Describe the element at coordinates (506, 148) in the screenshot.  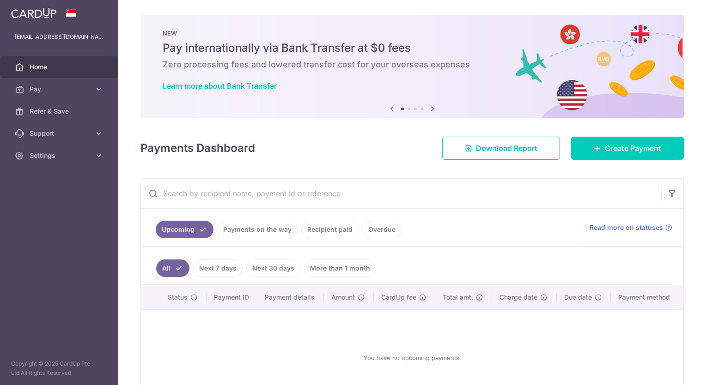
I see `span: Download Report` at that location.